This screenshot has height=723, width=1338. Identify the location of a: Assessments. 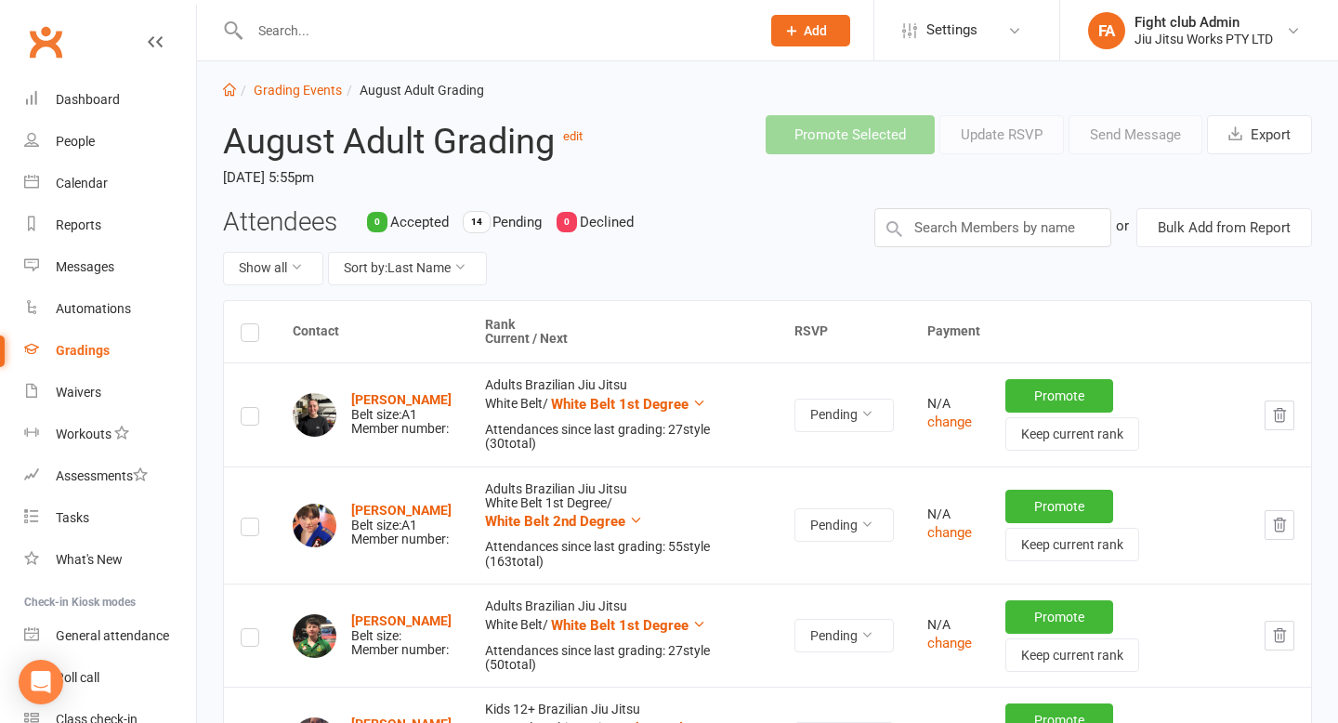
(110, 476).